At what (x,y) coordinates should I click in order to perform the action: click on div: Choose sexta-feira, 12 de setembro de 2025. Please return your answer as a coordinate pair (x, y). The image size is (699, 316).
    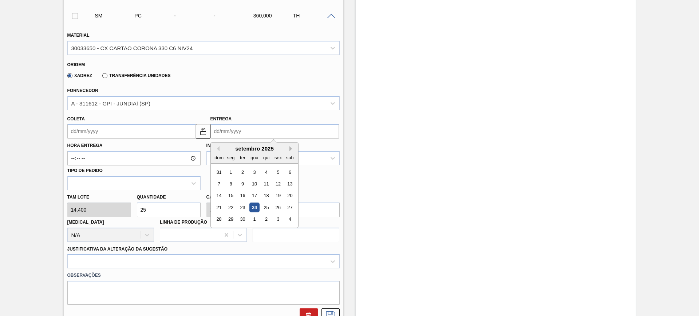
    Looking at the image, I should click on (278, 184).